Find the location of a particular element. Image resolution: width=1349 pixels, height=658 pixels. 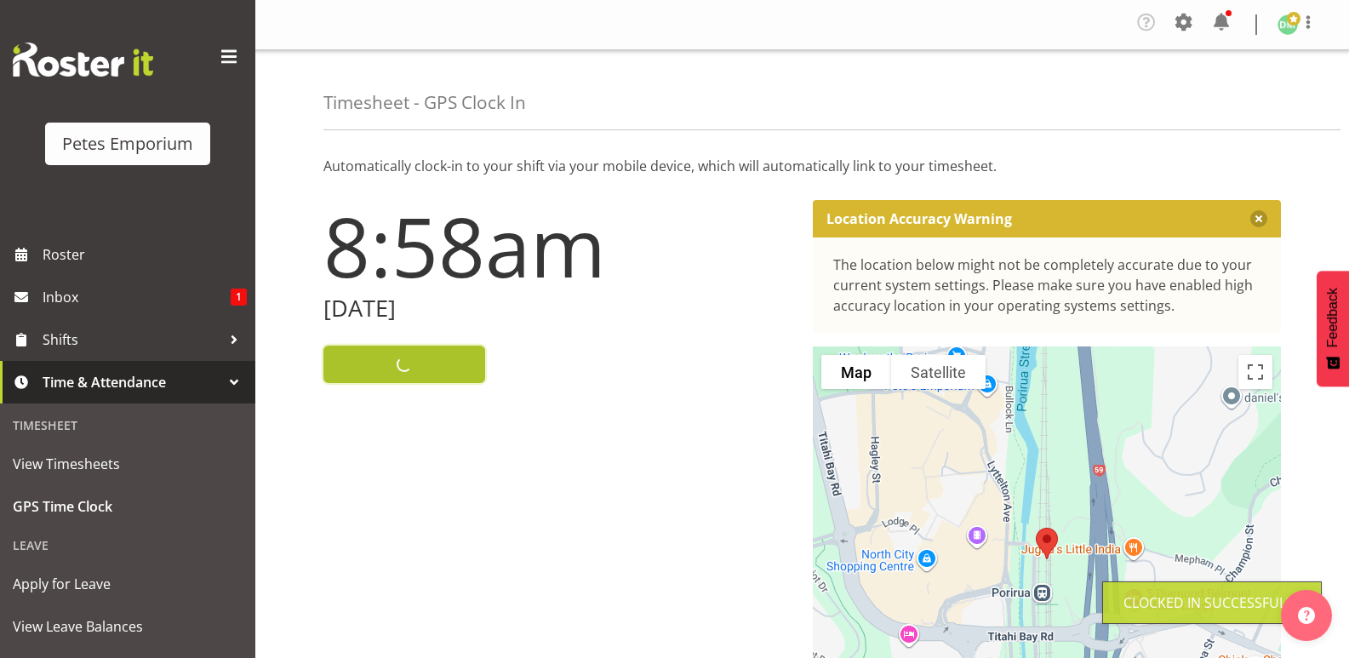

img: help-xxl-2.png is located at coordinates (1306, 615).